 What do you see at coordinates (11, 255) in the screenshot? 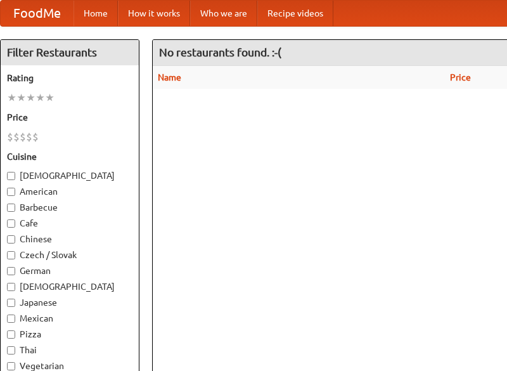
I see `input: Czech / Slovak` at bounding box center [11, 255].